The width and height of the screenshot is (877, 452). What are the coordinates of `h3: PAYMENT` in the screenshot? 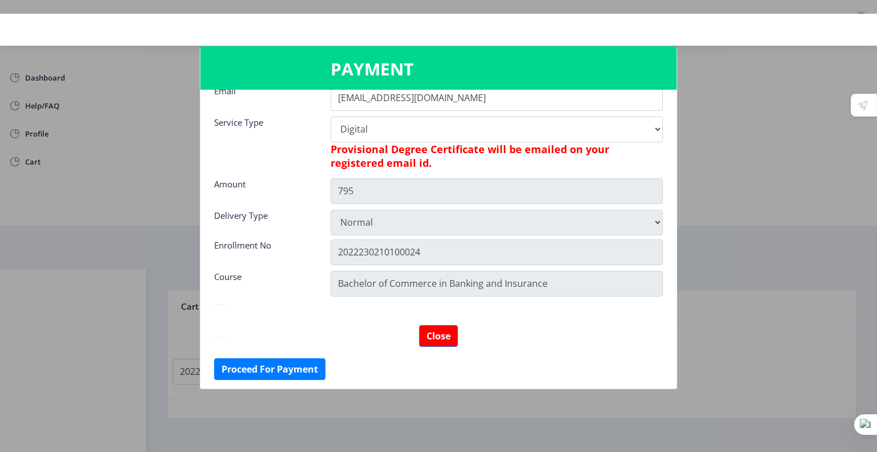 It's located at (438, 69).